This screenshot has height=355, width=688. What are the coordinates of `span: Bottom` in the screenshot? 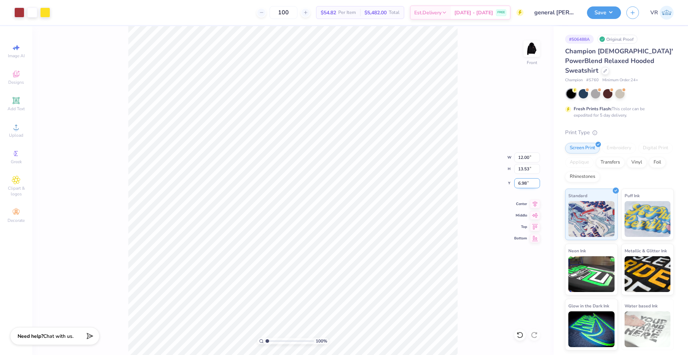 It's located at (520, 239).